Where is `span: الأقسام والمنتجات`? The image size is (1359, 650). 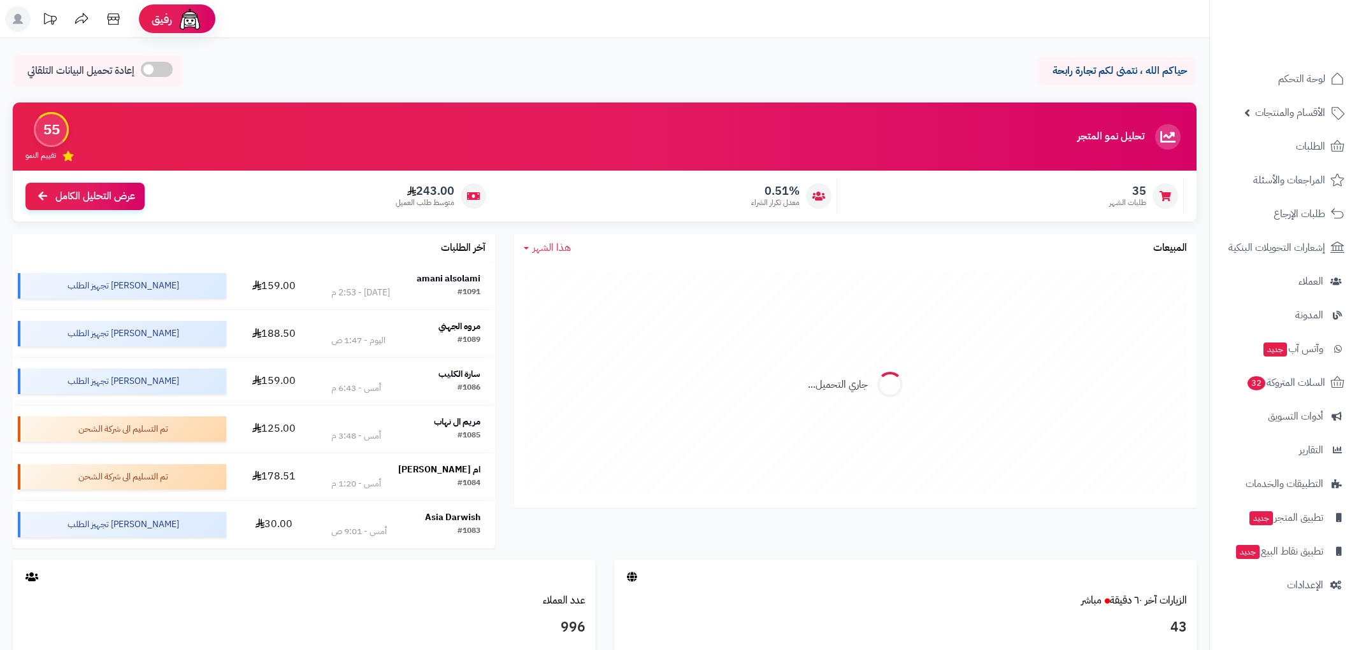 span: الأقسام والمنتجات is located at coordinates (1290, 113).